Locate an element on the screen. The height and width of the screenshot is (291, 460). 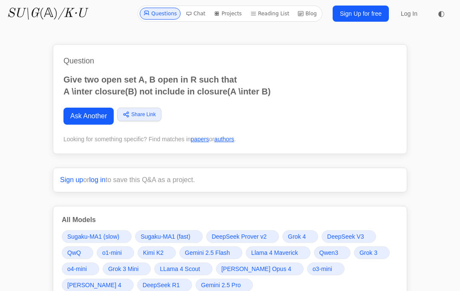
a: Kimi K2 is located at coordinates (157, 253).